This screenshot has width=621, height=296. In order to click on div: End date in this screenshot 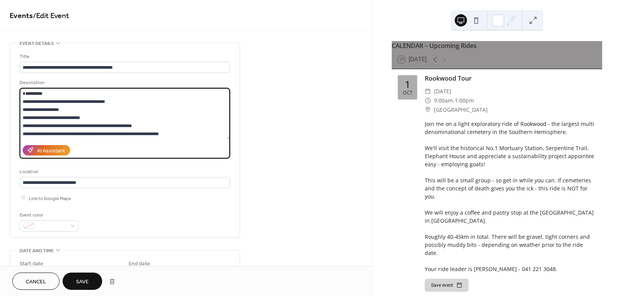, I will do `click(139, 264)`.